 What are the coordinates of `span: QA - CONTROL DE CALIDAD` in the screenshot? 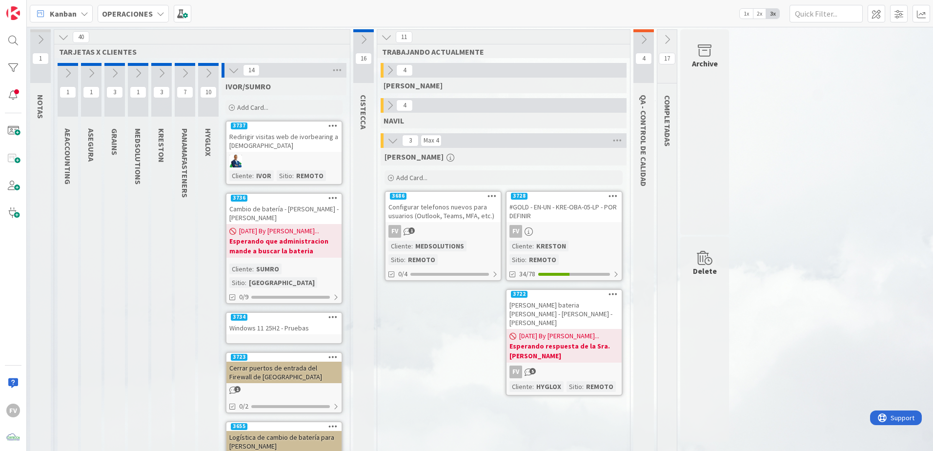 It's located at (643, 141).